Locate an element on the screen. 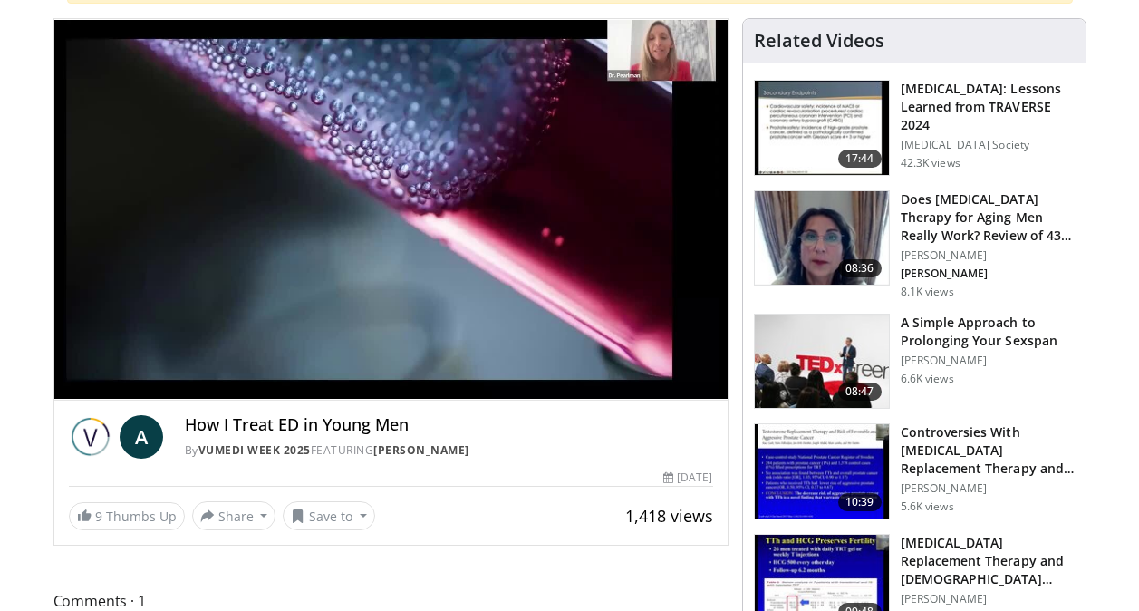  span: 10:39 is located at coordinates (860, 502).